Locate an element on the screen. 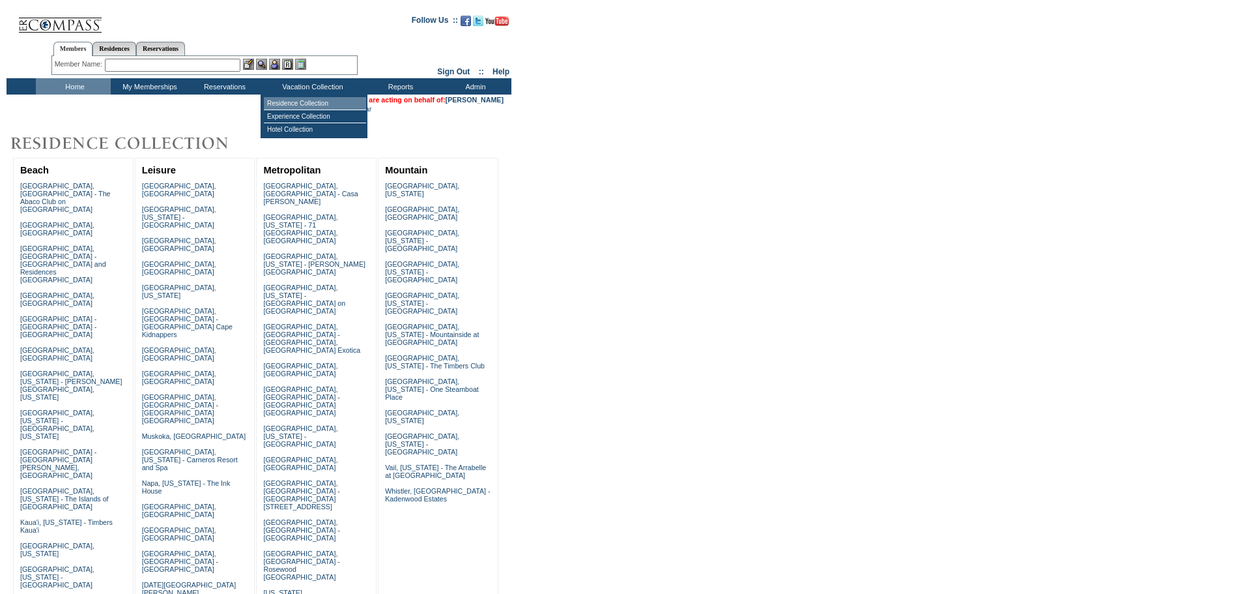 Image resolution: width=1241 pixels, height=594 pixels. a: Mountain is located at coordinates (406, 170).